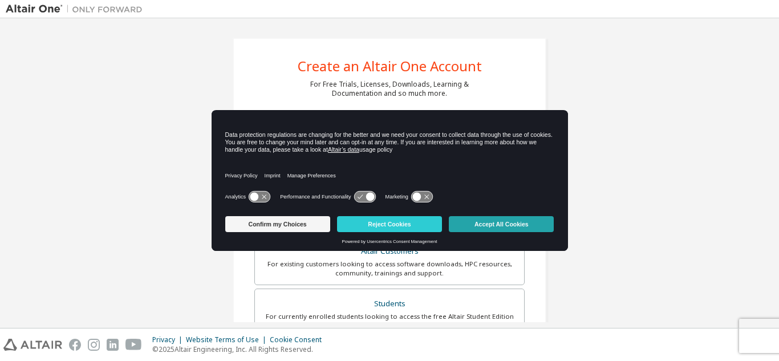  I want to click on div: Create an Altair One Account, so click(390, 66).